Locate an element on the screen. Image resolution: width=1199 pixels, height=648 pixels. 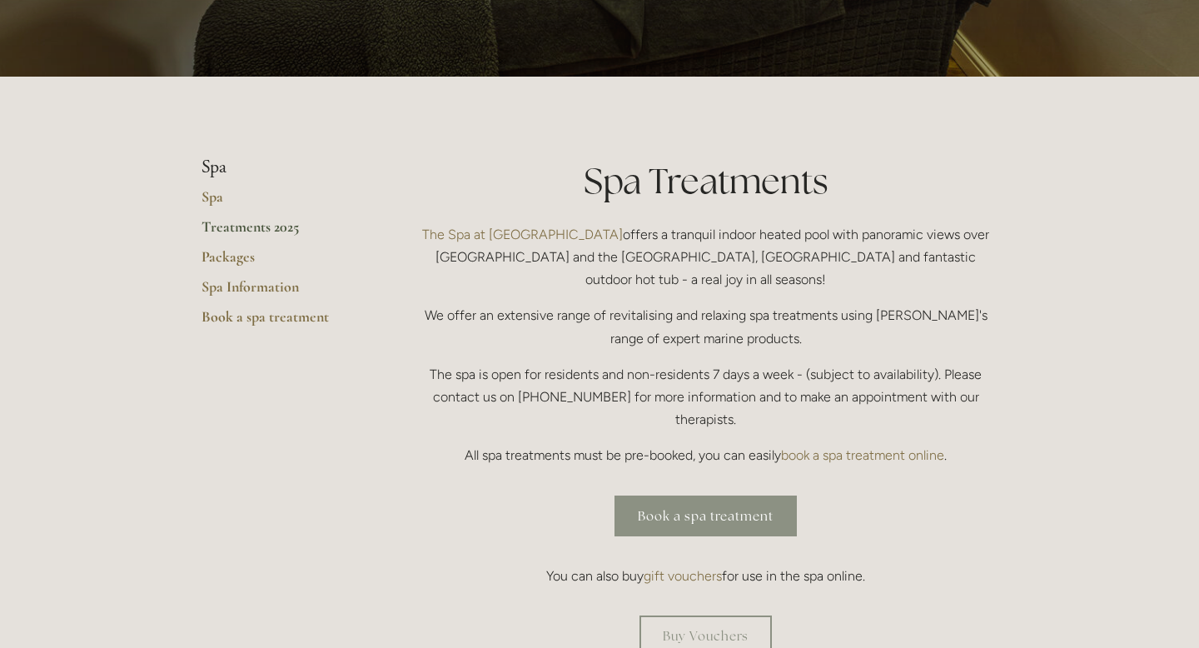
a: Packages is located at coordinates (281, 262).